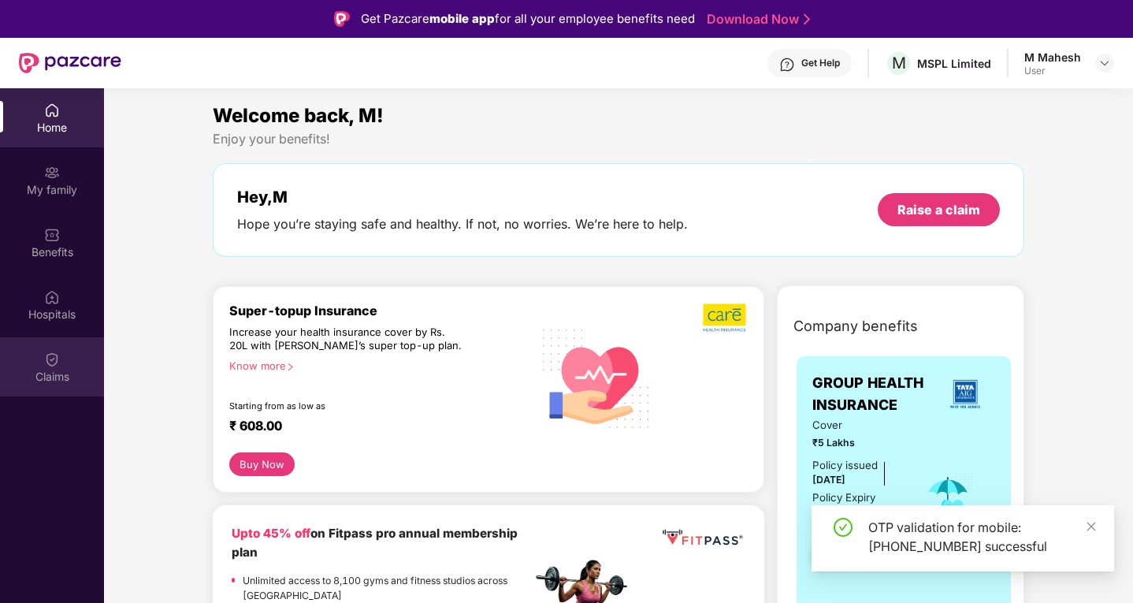 This screenshot has width=1133, height=603. Describe the element at coordinates (756, 19) in the screenshot. I see `a: Download Now` at that location.